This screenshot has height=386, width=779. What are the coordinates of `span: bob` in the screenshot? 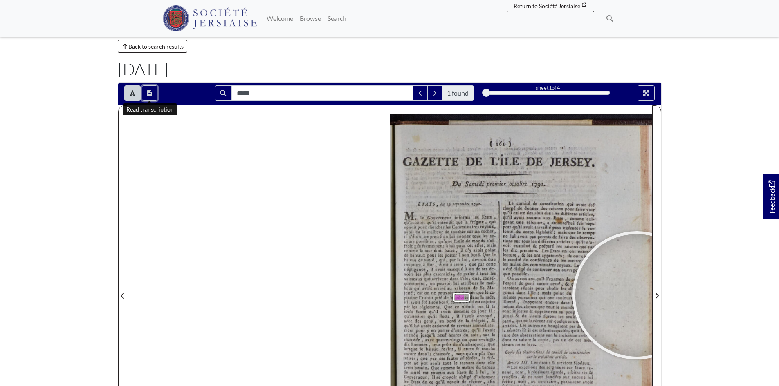 It's located at (540, 190).